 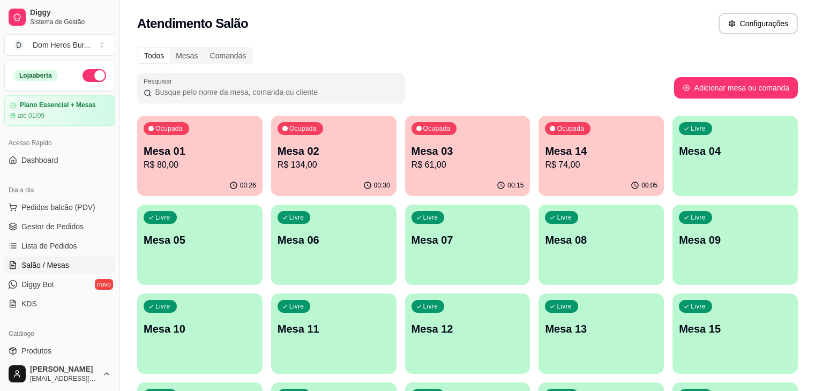 I want to click on p: Mesa 11, so click(x=334, y=329).